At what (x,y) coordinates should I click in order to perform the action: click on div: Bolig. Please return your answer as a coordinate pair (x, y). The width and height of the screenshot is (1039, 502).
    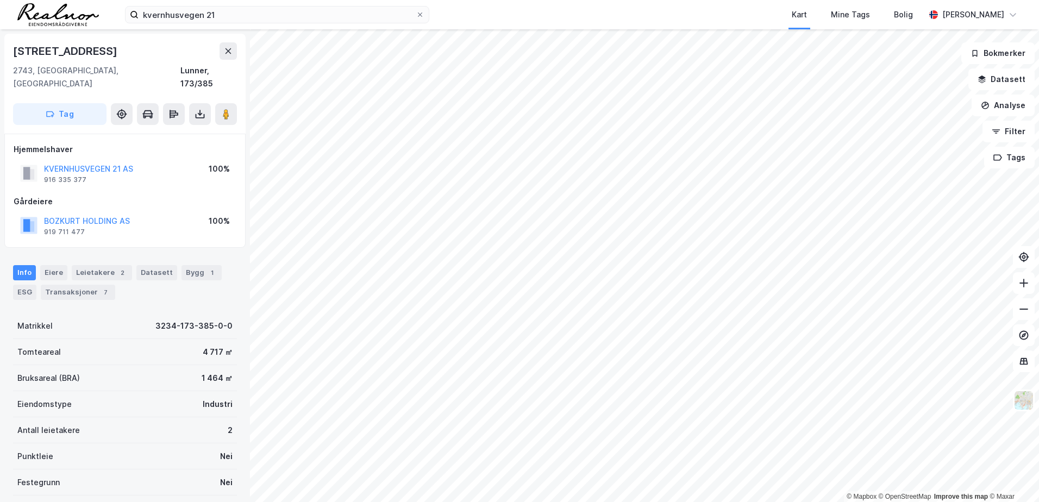
    Looking at the image, I should click on (903, 15).